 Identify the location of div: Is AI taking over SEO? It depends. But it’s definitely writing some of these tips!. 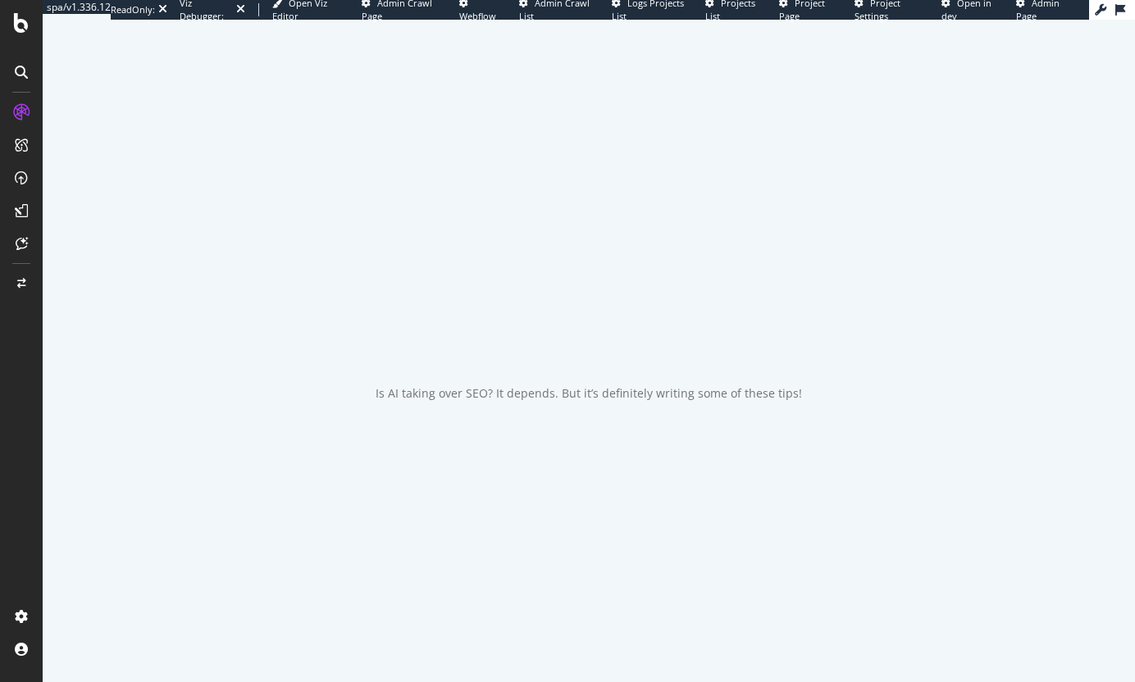
(589, 394).